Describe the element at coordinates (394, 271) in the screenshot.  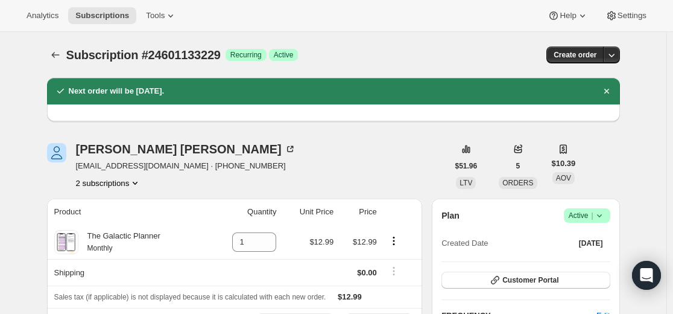
I see `button: Shipping actions` at that location.